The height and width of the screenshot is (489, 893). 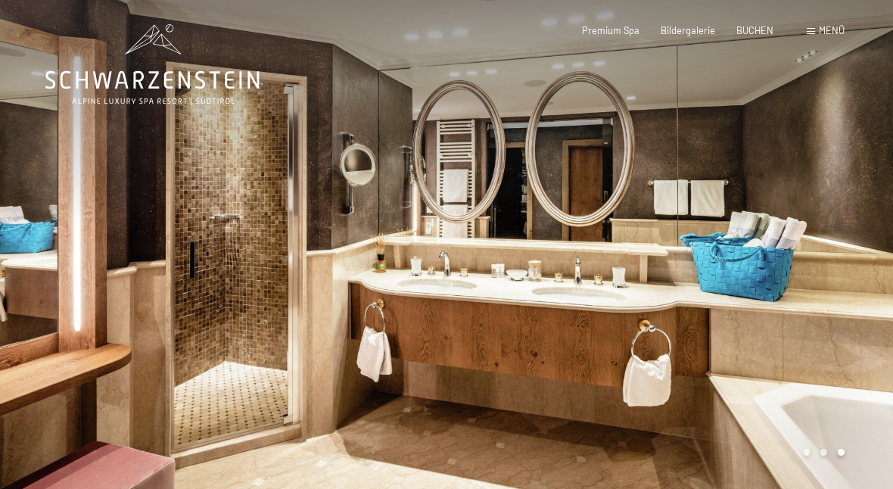 I want to click on a: Premium Spa, so click(x=611, y=30).